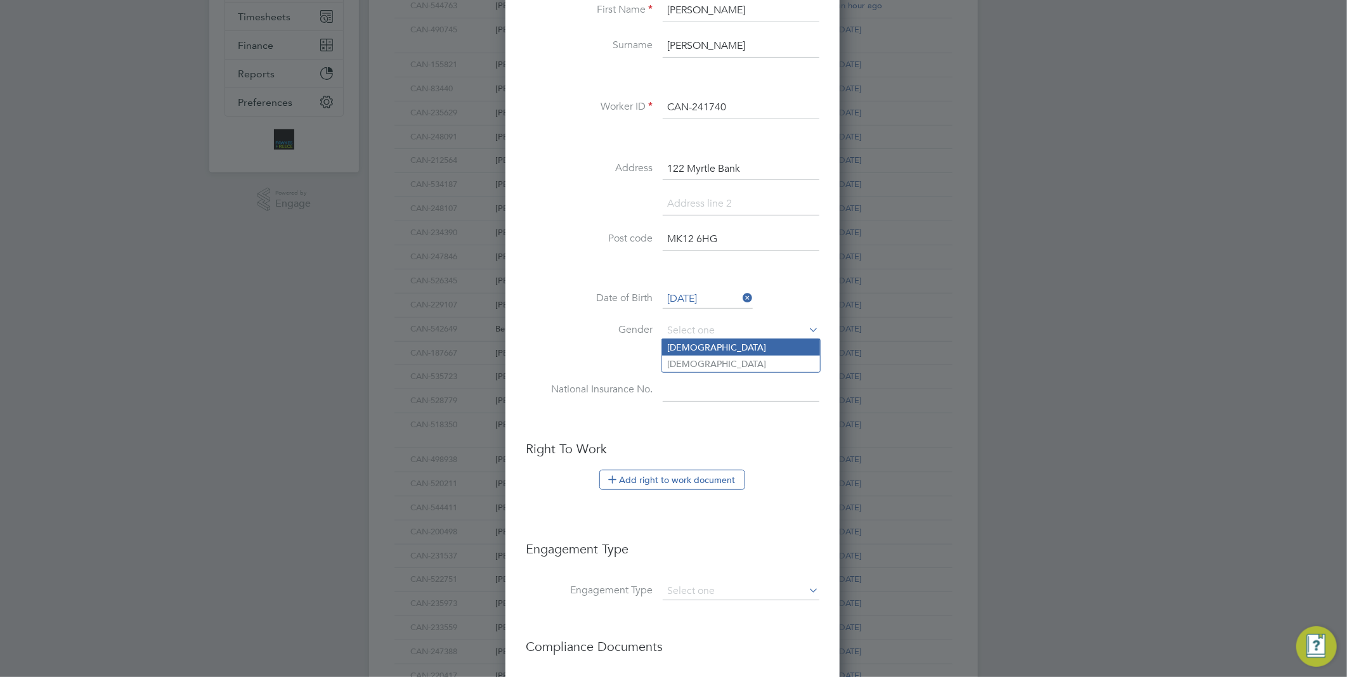  Describe the element at coordinates (589, 238) in the screenshot. I see `label: Post code` at that location.